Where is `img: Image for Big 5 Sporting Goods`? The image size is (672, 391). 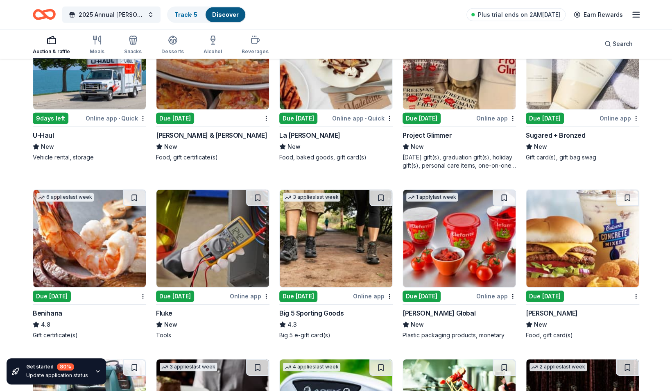 img: Image for Big 5 Sporting Goods is located at coordinates (336, 238).